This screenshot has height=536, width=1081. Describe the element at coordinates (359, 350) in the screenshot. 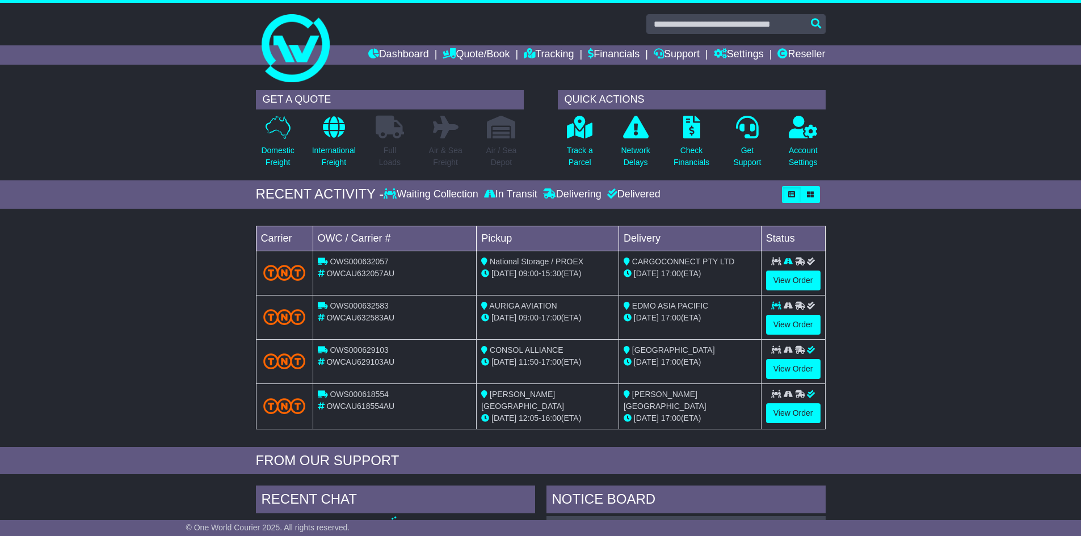

I see `span: OWS000629103` at that location.